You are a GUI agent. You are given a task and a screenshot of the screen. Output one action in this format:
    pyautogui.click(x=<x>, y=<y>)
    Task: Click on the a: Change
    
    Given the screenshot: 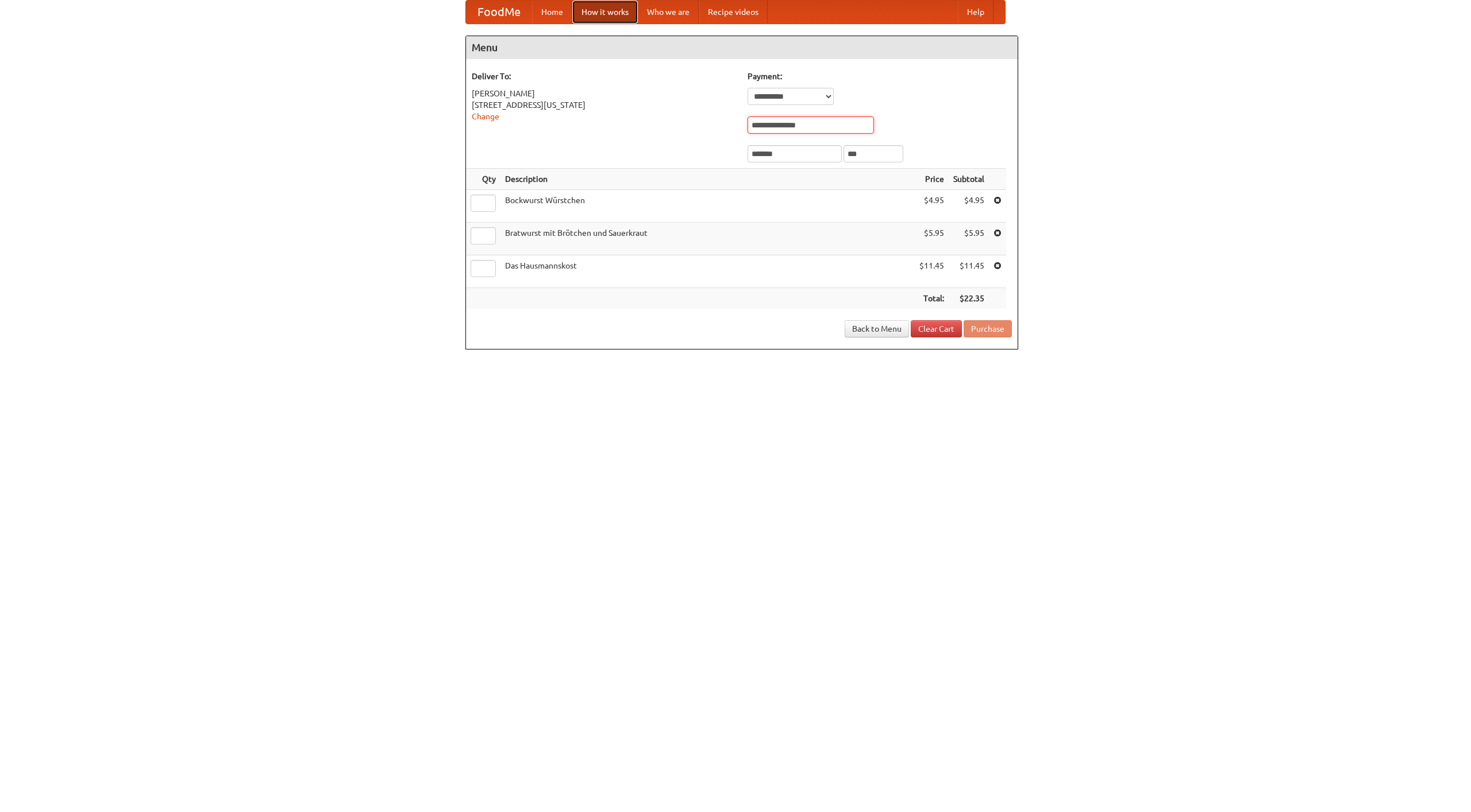 What is the action you would take?
    pyautogui.click(x=486, y=117)
    